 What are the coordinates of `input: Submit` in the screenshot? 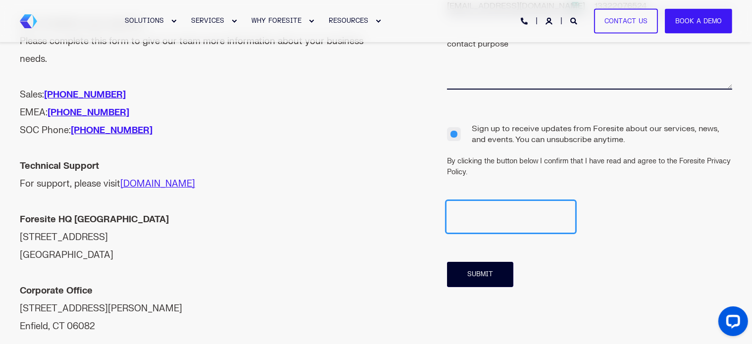 It's located at (480, 274).